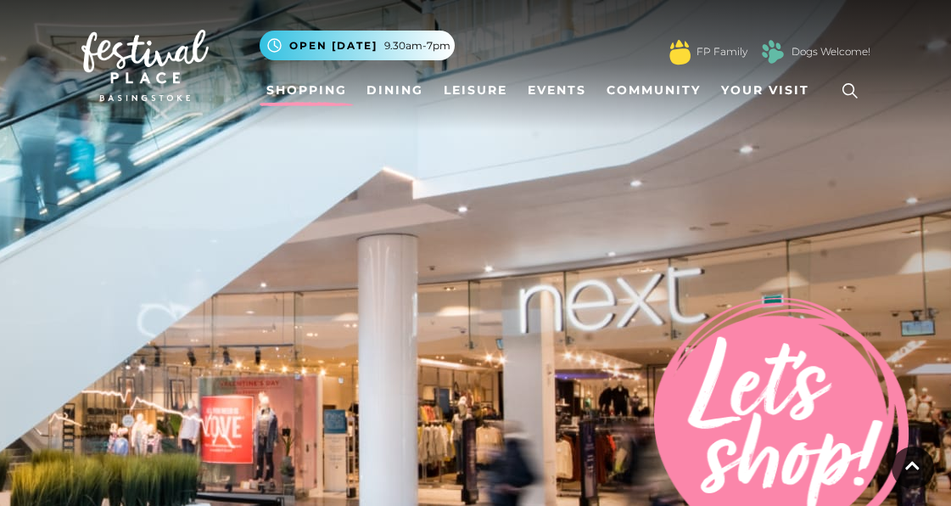 The width and height of the screenshot is (951, 506). Describe the element at coordinates (765, 90) in the screenshot. I see `span: Your Visit` at that location.